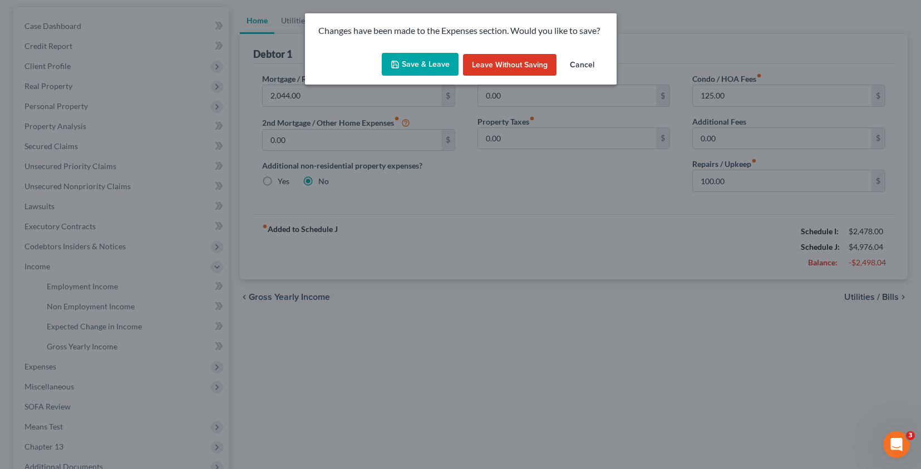  Describe the element at coordinates (461, 31) in the screenshot. I see `p: Changes have been made to the Expenses section. Would you like to save?` at that location.